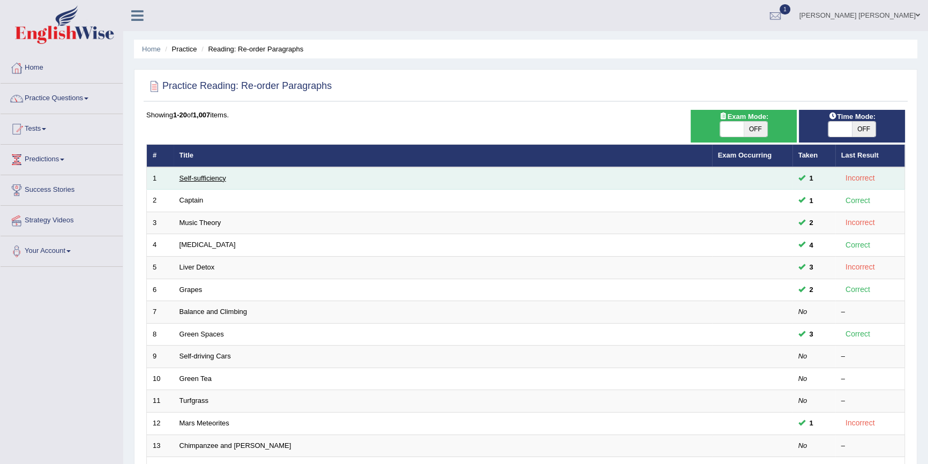 Image resolution: width=928 pixels, height=464 pixels. Describe the element at coordinates (251, 49) in the screenshot. I see `li: Reading: Re-order Paragraphs` at that location.